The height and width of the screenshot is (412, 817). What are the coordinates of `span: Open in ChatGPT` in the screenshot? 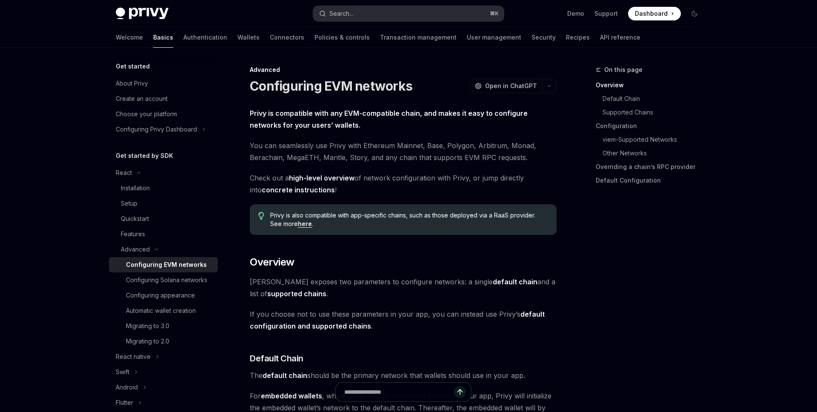 It's located at (511, 86).